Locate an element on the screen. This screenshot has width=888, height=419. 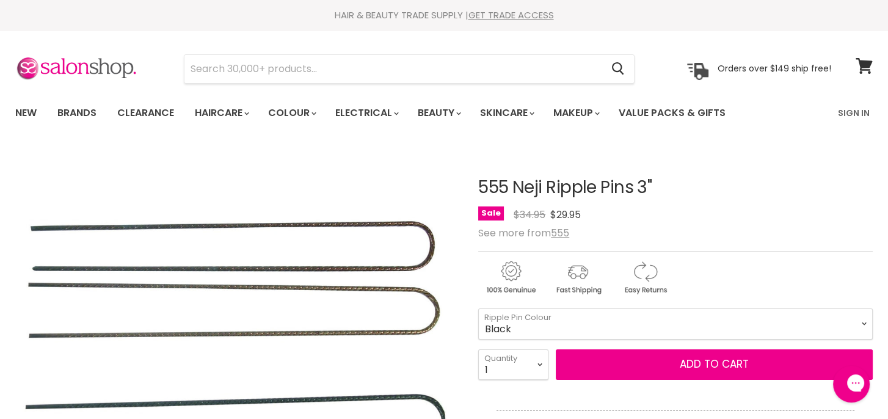
button: Add to cart is located at coordinates (714, 365).